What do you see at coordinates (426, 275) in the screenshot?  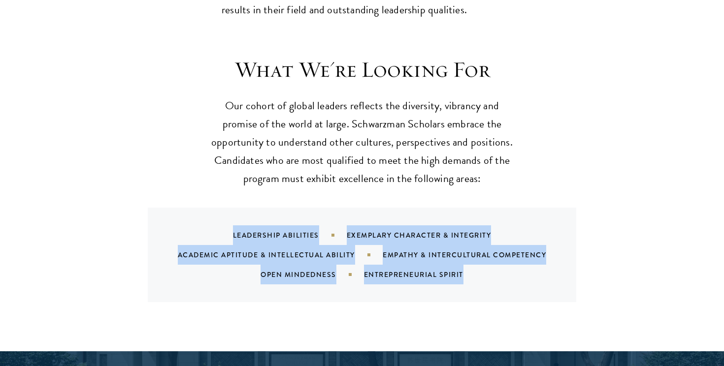 I see `div: Entrepreneurial Spirit` at bounding box center [426, 275].